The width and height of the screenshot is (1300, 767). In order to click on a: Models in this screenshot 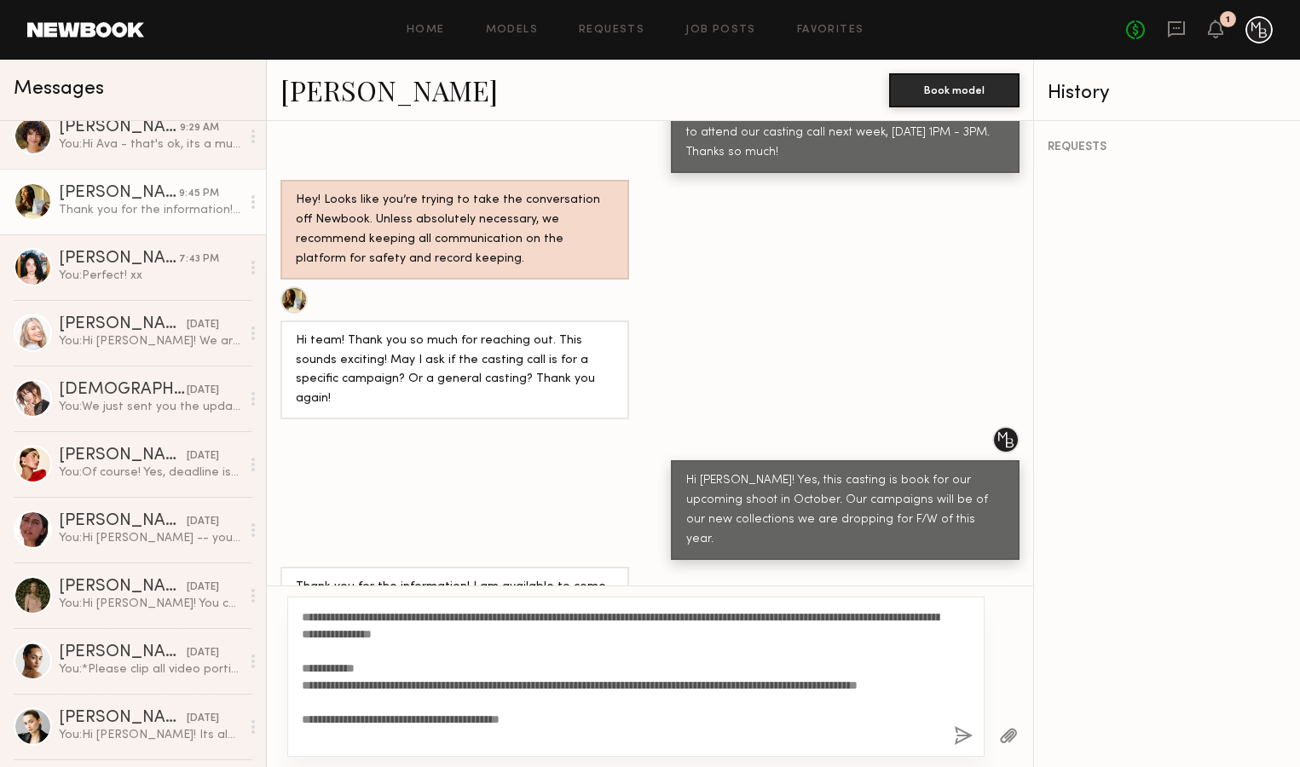, I will do `click(511, 30)`.